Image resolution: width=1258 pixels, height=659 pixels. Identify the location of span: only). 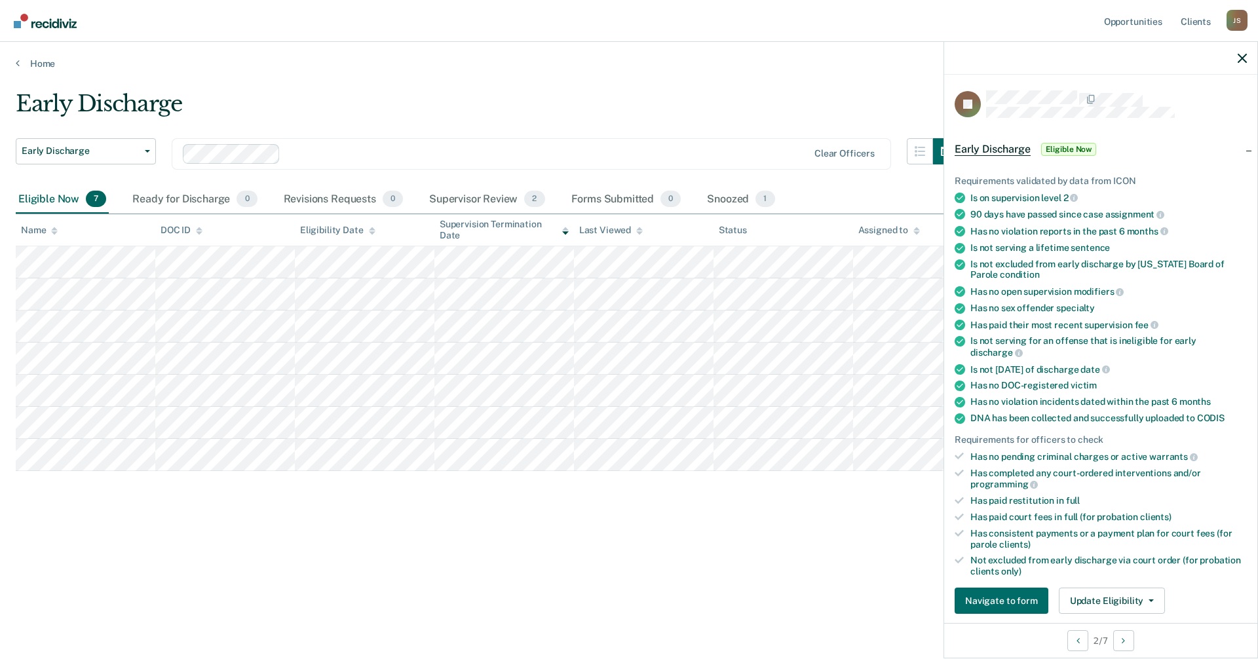
(1011, 572).